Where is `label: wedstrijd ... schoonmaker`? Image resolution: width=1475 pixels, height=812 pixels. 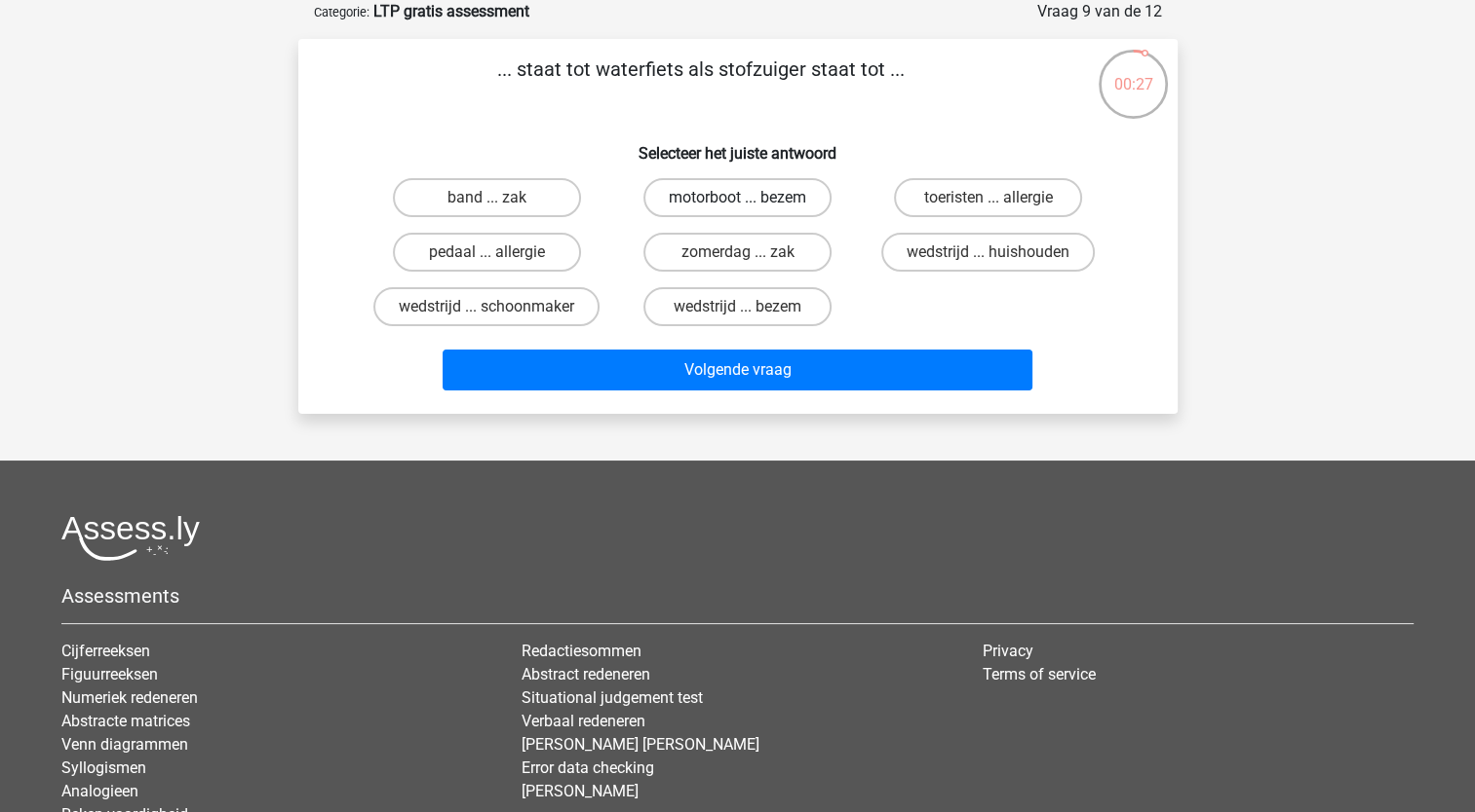
label: wedstrijd ... schoonmaker is located at coordinates (487, 307).